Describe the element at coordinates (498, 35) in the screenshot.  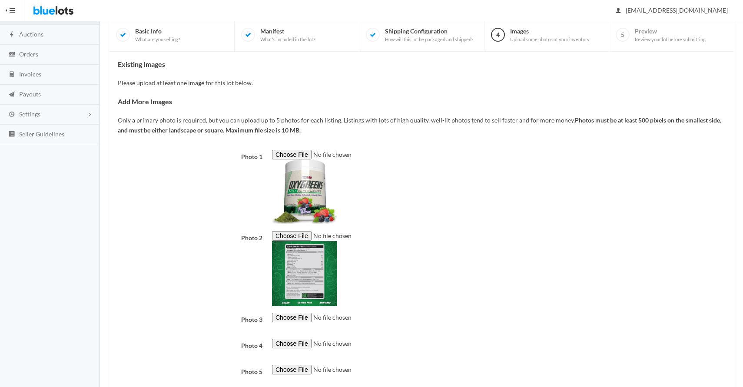
I see `span: 4` at that location.